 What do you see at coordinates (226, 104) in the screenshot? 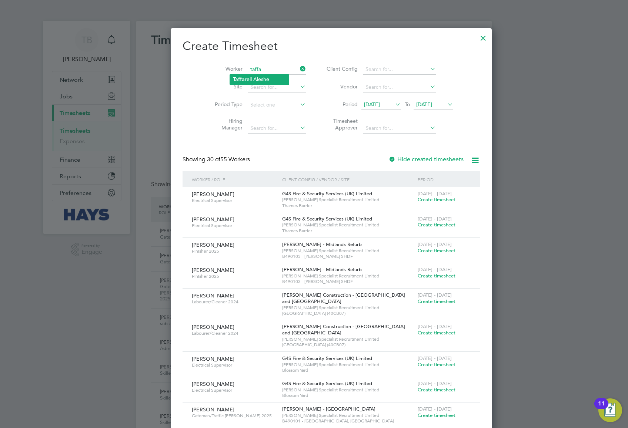
I see `label: Period Type` at bounding box center [226, 104].